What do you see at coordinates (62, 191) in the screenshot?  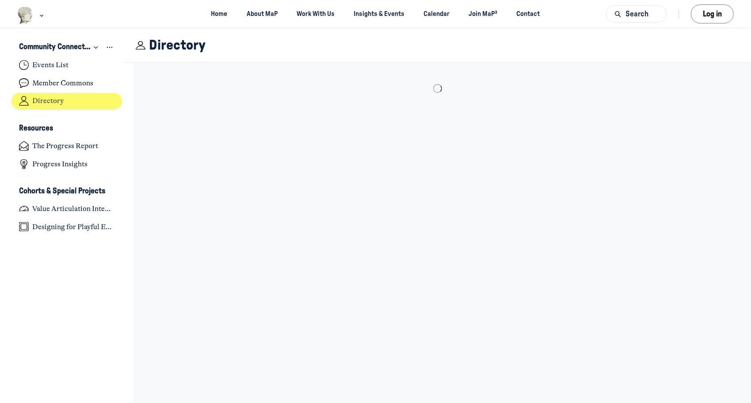 I see `h3: Cohorts & Special Projects` at bounding box center [62, 191].